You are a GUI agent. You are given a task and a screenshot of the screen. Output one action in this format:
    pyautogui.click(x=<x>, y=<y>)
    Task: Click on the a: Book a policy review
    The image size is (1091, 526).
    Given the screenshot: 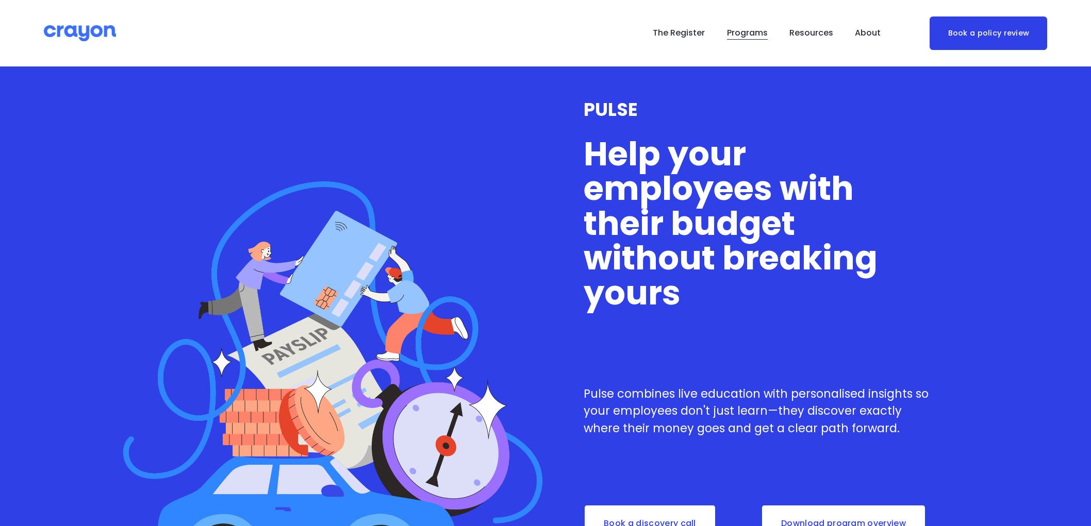 What is the action you would take?
    pyautogui.click(x=988, y=33)
    